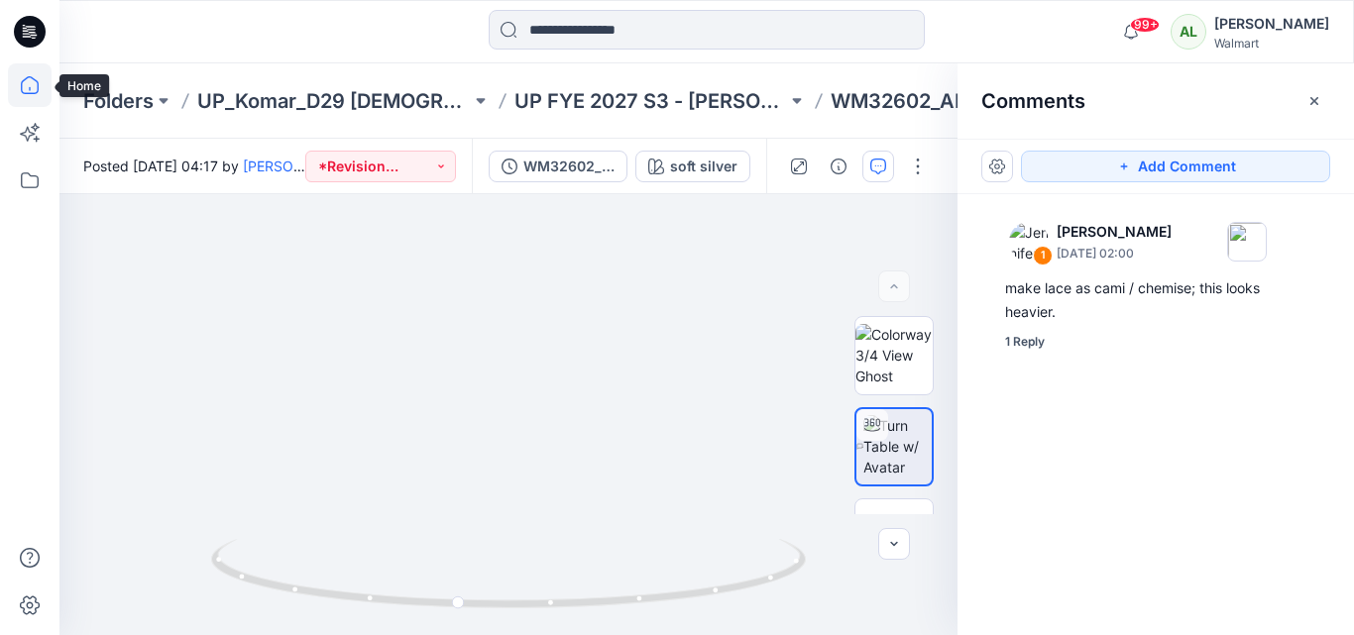  Describe the element at coordinates (569, 166) in the screenshot. I see `div: WM32602_ADM_POINTELLE SHORT` at that location.